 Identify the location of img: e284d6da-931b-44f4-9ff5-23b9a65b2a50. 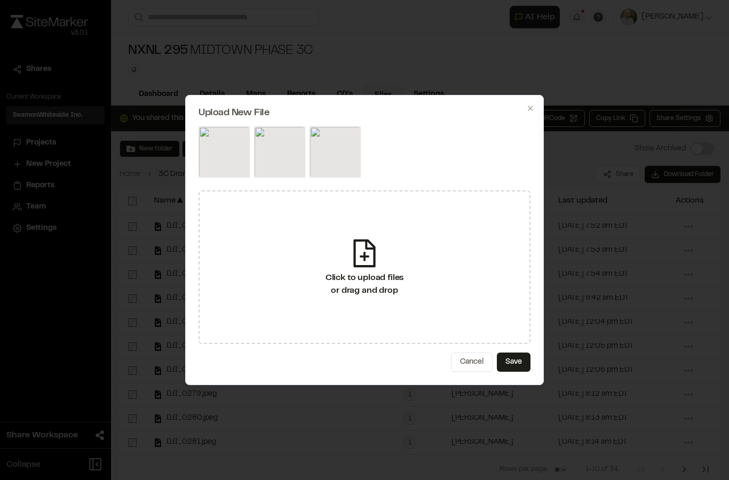
(335, 152).